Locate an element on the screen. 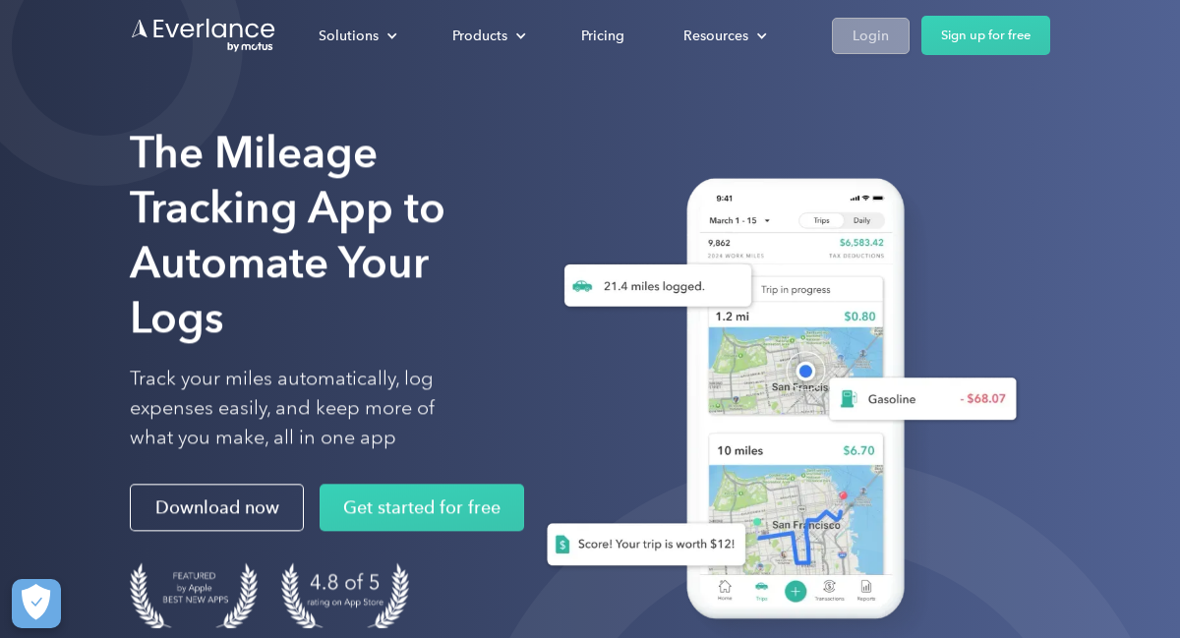 The width and height of the screenshot is (1180, 638). a: Pricing is located at coordinates (603, 35).